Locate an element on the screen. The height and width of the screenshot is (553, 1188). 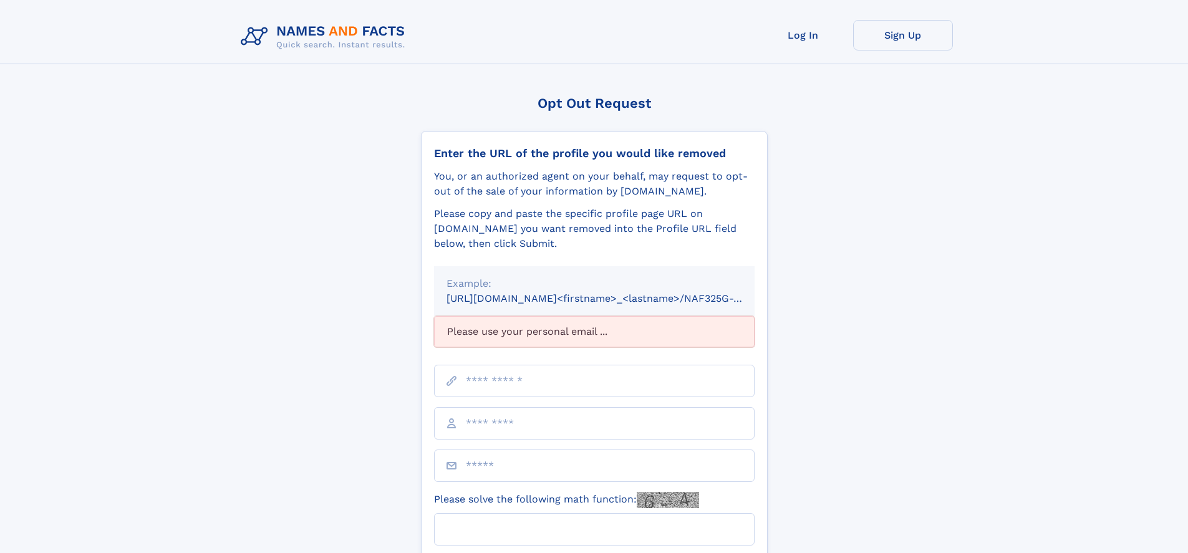
a: Sign Up is located at coordinates (903, 35).